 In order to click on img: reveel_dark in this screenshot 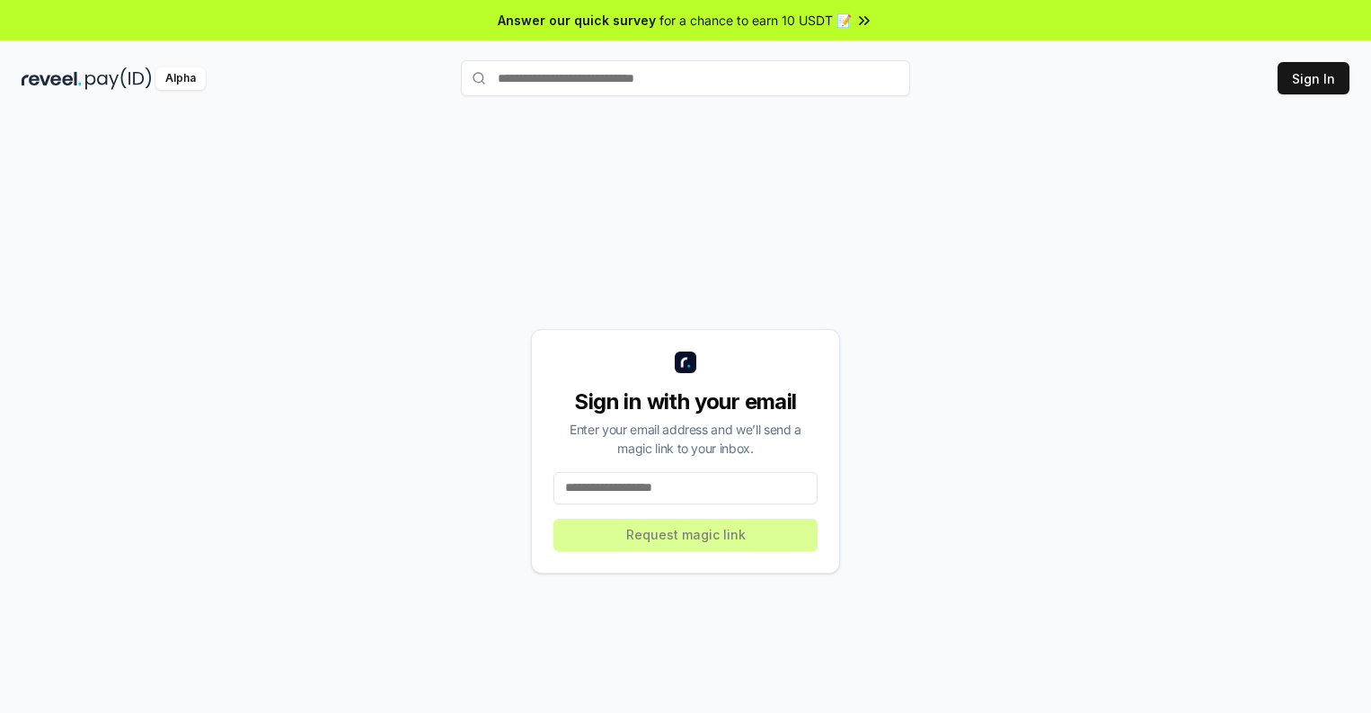, I will do `click(51, 78)`.